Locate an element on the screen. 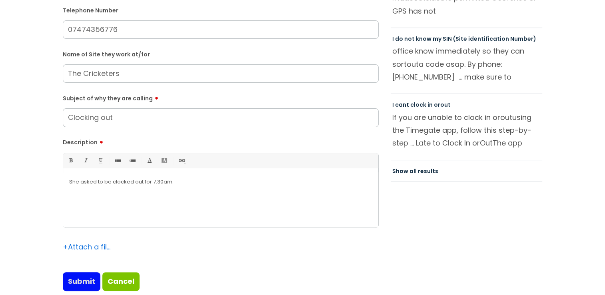 Image resolution: width=605 pixels, height=295 pixels. a: Italic (Ctrl-I) is located at coordinates (85, 160).